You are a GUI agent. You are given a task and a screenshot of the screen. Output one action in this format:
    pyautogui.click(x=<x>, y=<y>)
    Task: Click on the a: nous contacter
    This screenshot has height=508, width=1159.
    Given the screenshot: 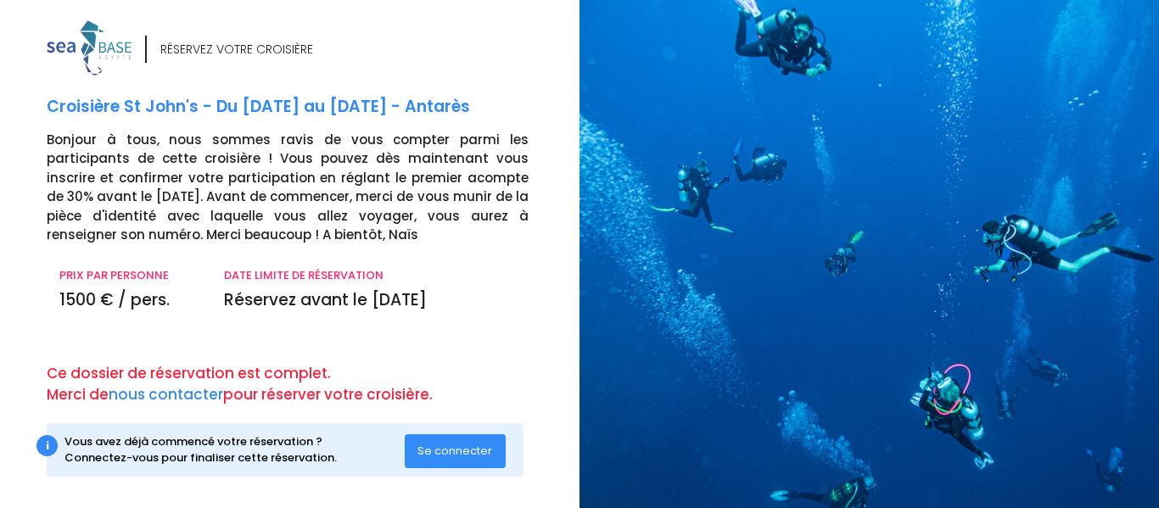 What is the action you would take?
    pyautogui.click(x=165, y=394)
    